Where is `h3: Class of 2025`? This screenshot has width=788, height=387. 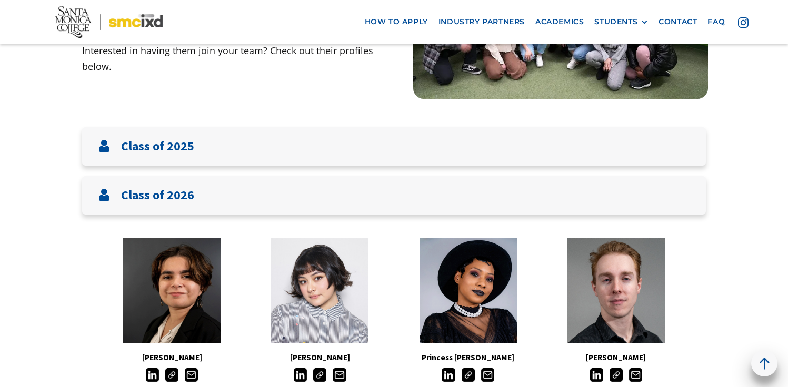
h3: Class of 2025 is located at coordinates (157, 146).